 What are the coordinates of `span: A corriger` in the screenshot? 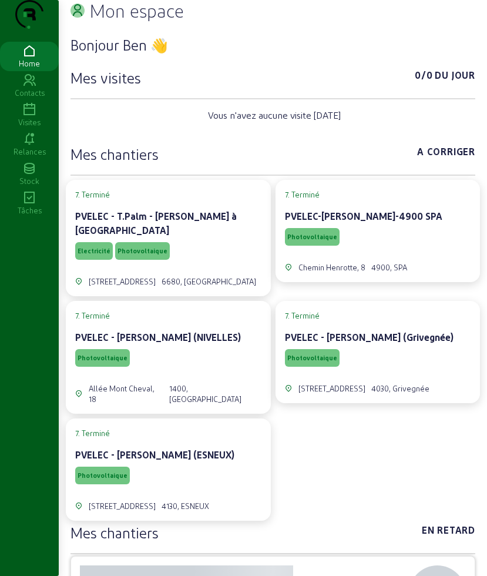 It's located at (446, 154).